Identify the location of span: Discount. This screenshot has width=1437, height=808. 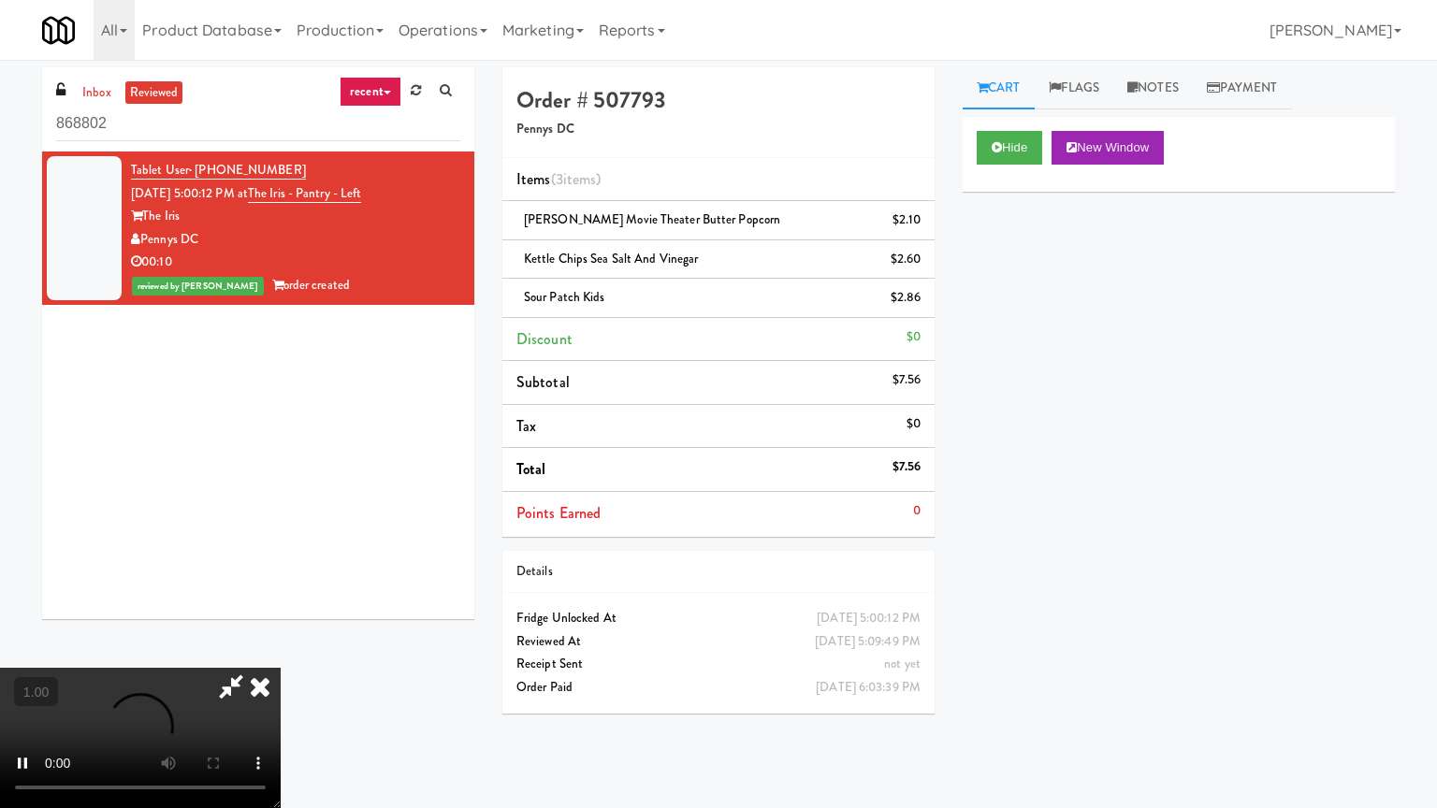
(544, 339).